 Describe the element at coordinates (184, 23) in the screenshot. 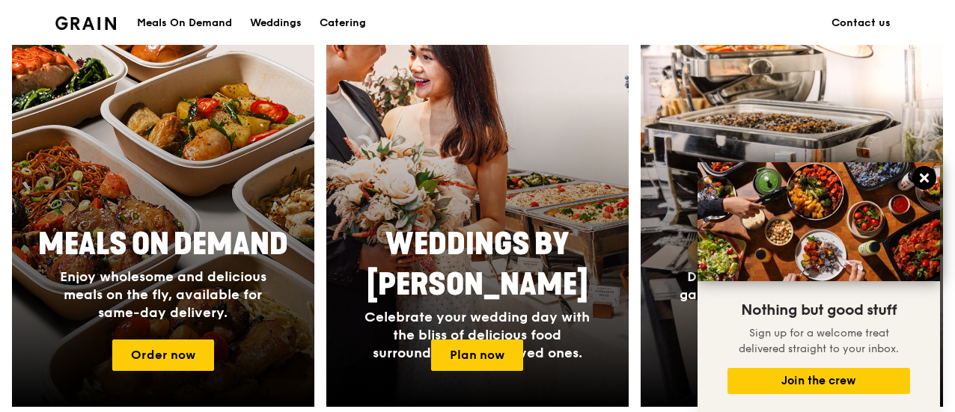

I see `div: Meals On Demand` at that location.